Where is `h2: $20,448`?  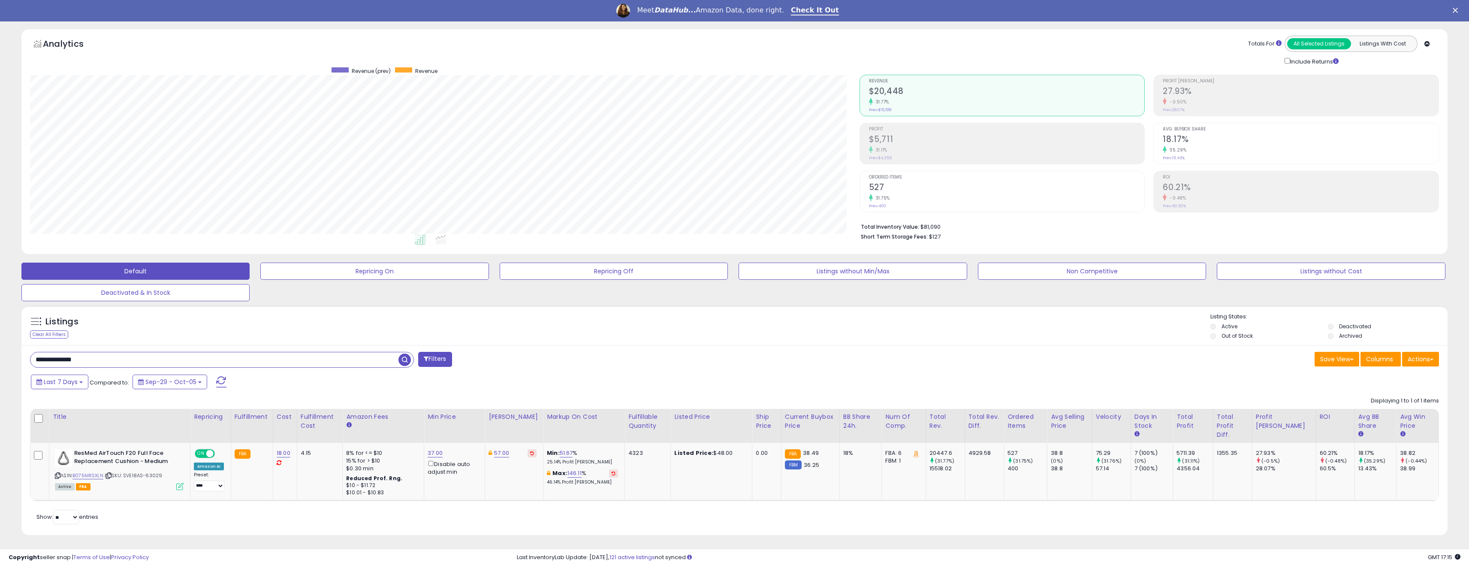
h2: $20,448 is located at coordinates (1007, 92).